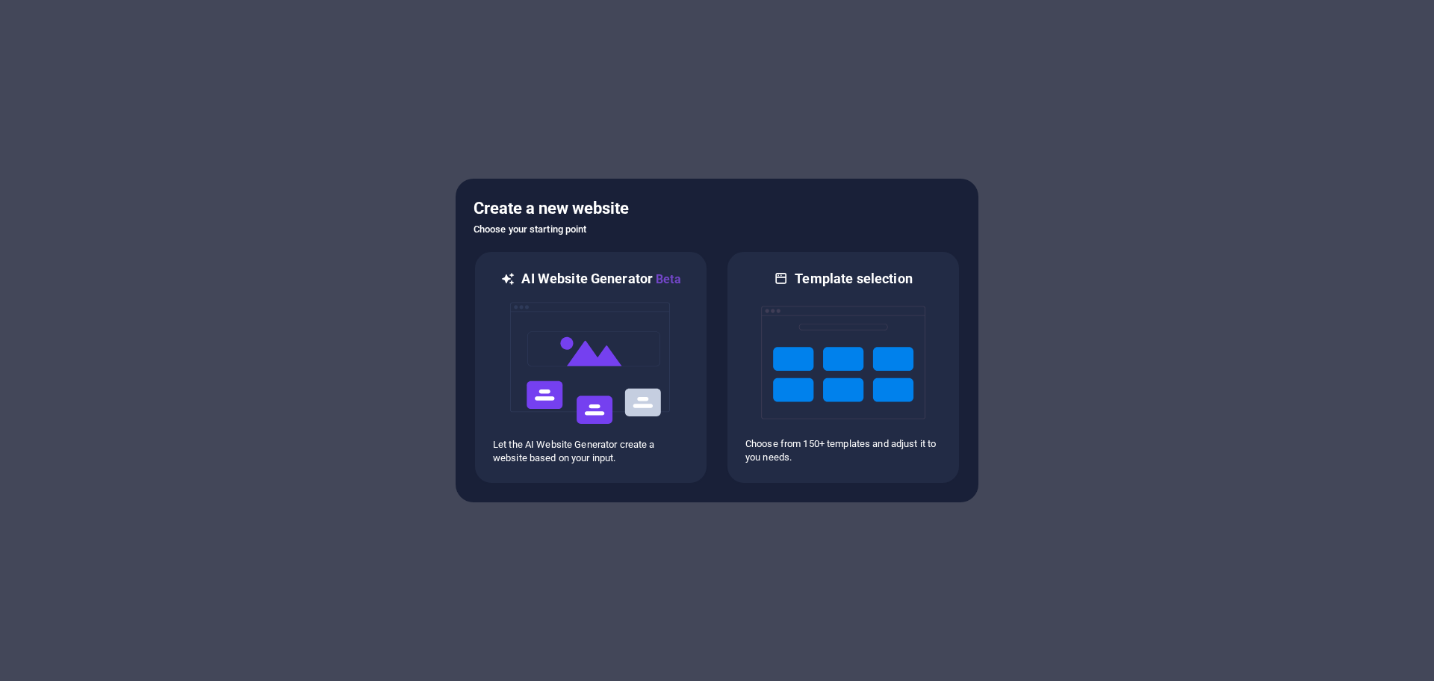 This screenshot has height=681, width=1434. Describe the element at coordinates (717, 229) in the screenshot. I see `h6: Choose your starting point` at that location.